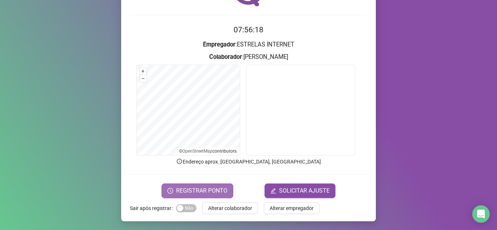  I want to click on span: edit, so click(273, 191).